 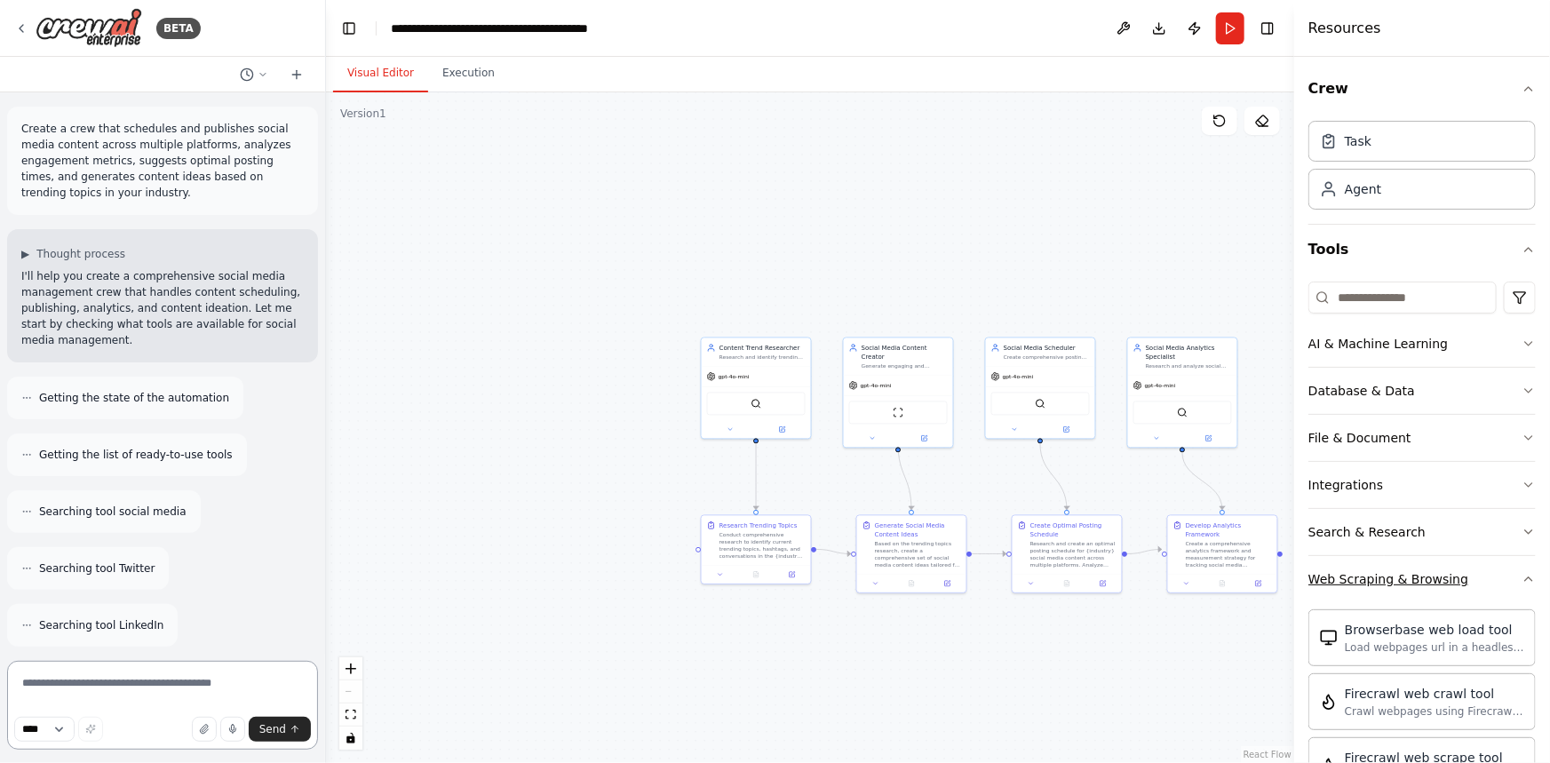 I want to click on g: Edge from 52e11941-79ba-4736-b565-c35fdebc6e9b to 0029eab2-084d-44d3-badb-6d63f002e8b9, so click(x=756, y=476).